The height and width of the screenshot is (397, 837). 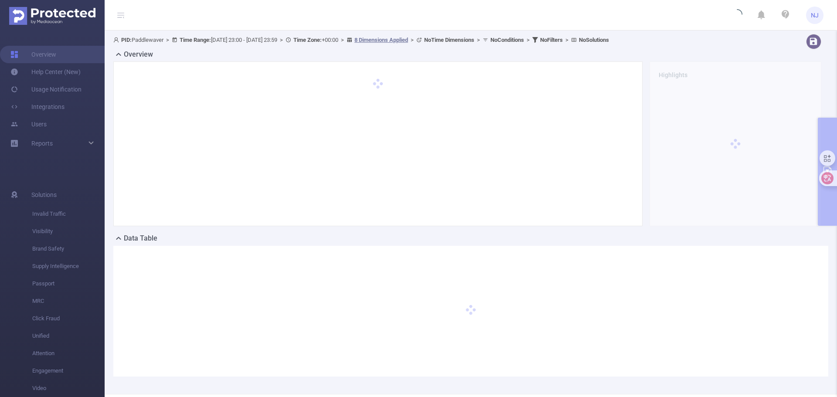 I want to click on a: Users, so click(x=28, y=124).